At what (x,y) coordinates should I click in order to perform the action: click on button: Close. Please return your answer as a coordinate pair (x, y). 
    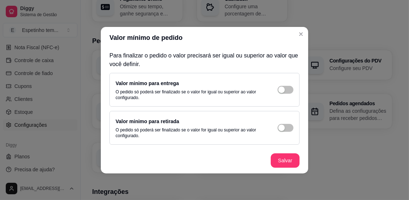
    Looking at the image, I should click on (301, 34).